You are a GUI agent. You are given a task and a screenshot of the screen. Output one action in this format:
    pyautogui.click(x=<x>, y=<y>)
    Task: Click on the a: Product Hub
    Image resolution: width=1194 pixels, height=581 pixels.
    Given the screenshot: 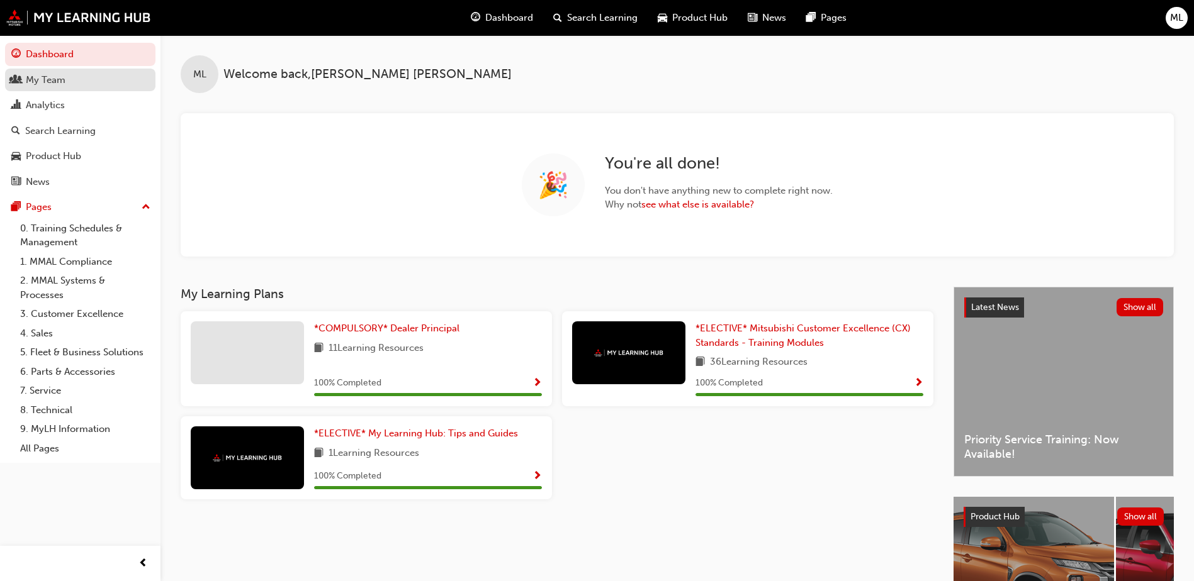 What is the action you would take?
    pyautogui.click(x=80, y=156)
    